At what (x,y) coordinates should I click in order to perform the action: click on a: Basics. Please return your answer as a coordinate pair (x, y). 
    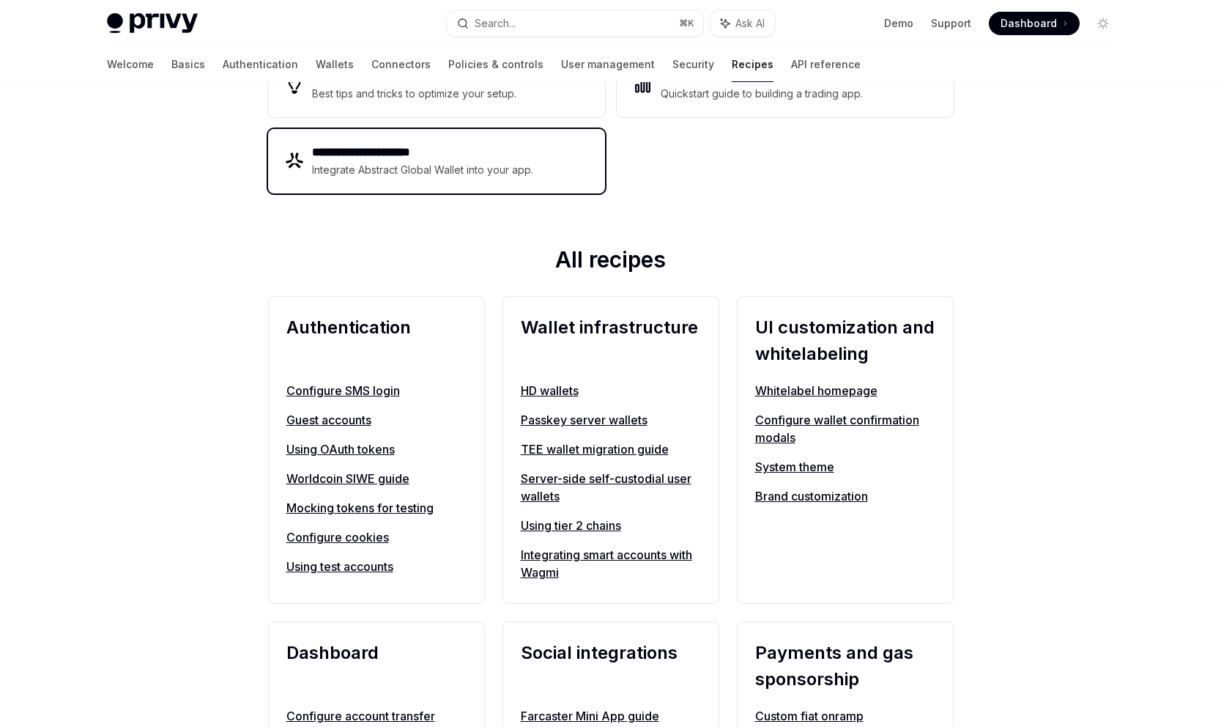
    Looking at the image, I should click on (188, 64).